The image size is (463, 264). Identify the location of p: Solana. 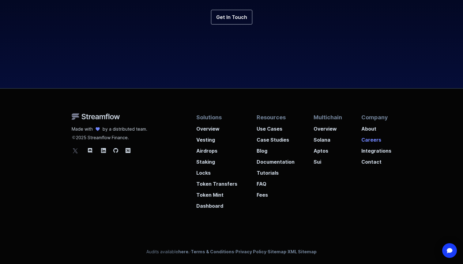
(327, 138).